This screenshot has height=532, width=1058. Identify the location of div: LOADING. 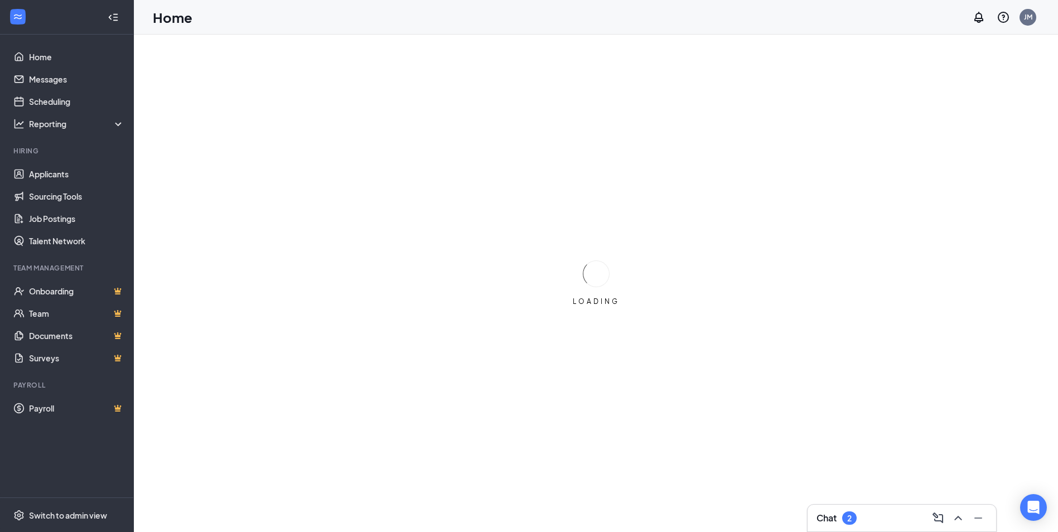
(596, 301).